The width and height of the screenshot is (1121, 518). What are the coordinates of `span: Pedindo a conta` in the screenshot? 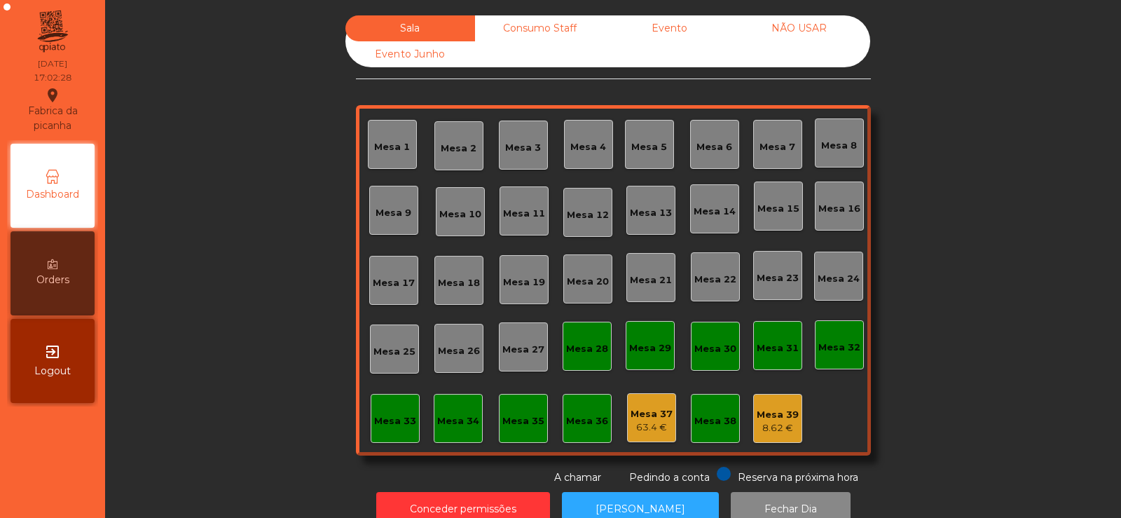 It's located at (669, 477).